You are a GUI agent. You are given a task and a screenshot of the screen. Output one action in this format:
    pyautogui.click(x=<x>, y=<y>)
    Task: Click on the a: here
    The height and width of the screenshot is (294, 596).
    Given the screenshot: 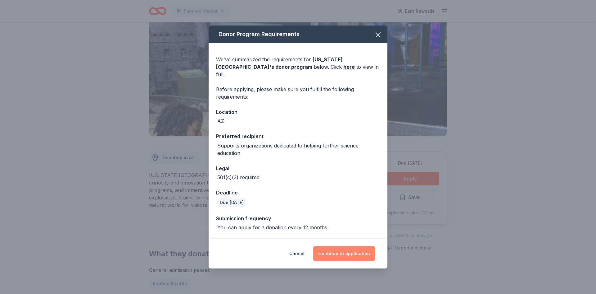 What is the action you would take?
    pyautogui.click(x=349, y=67)
    